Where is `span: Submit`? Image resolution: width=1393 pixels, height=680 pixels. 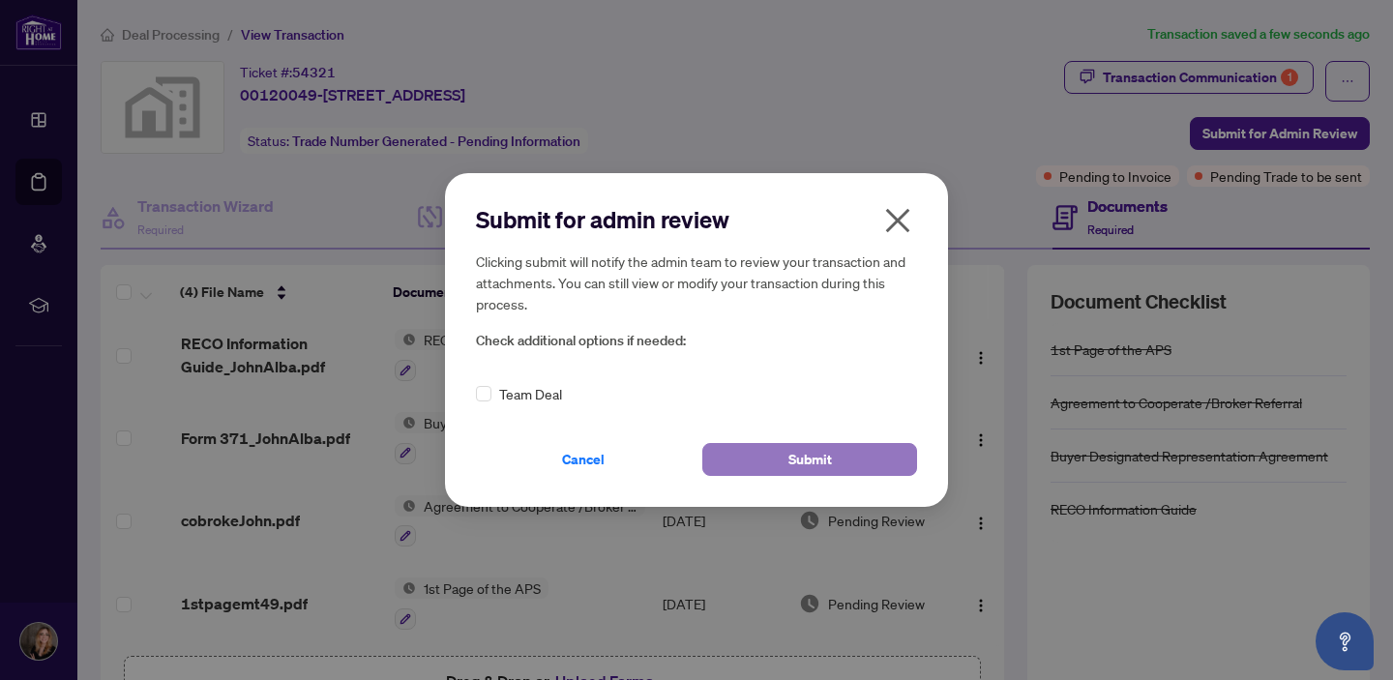 span: Submit is located at coordinates (809, 459).